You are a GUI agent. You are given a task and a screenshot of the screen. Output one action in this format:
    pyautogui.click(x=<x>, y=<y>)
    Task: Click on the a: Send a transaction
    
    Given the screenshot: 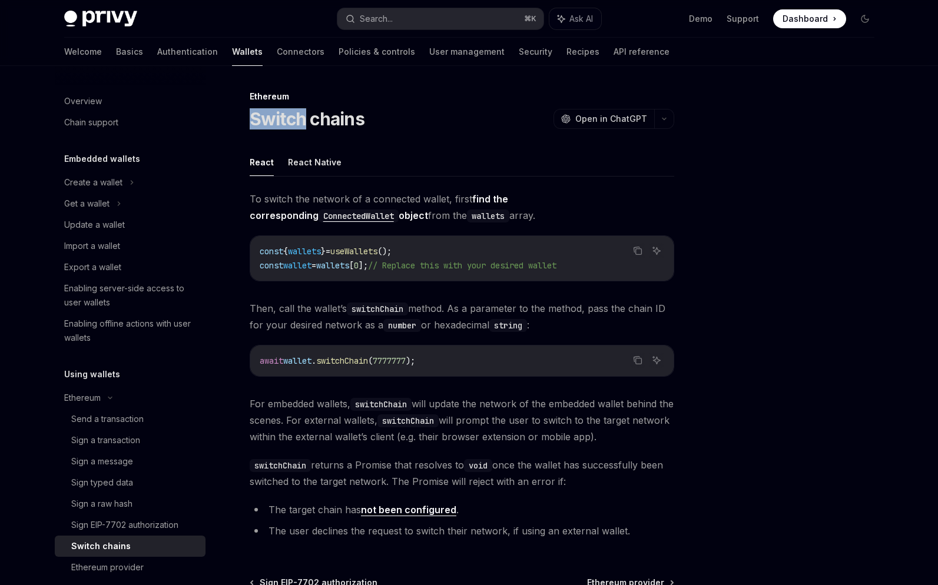 What is the action you would take?
    pyautogui.click(x=130, y=419)
    